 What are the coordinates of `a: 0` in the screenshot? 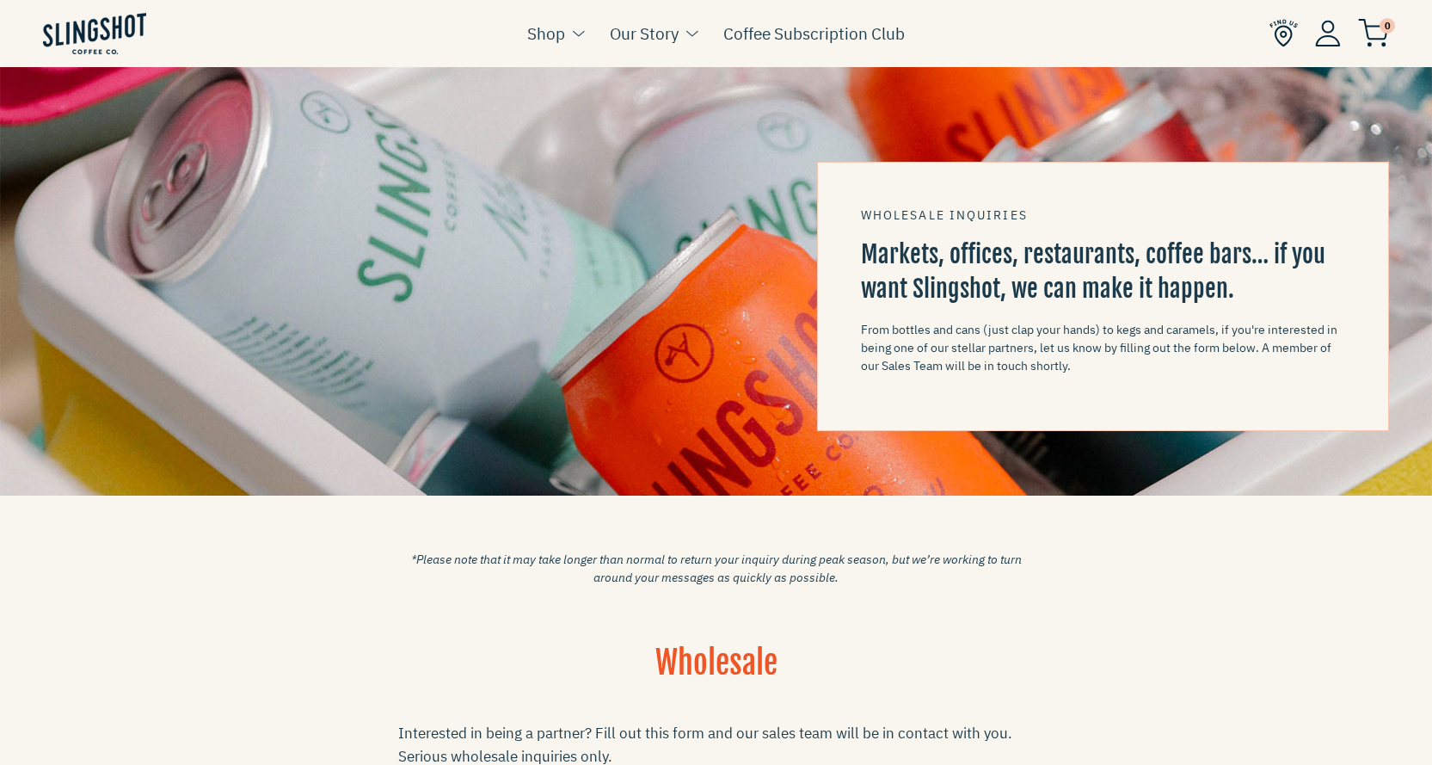 It's located at (1374, 33).